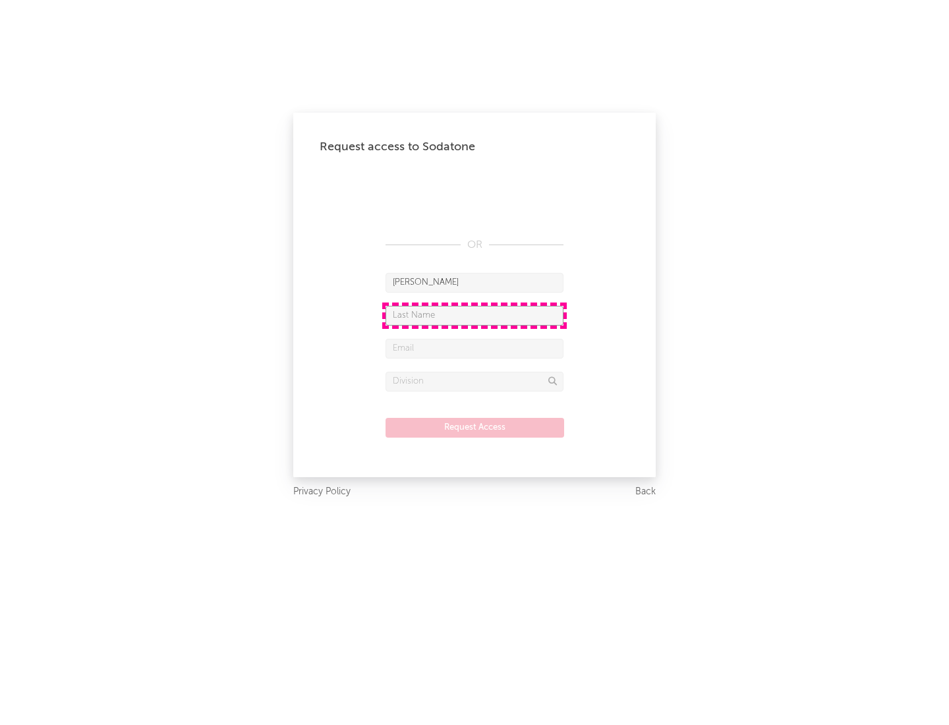  What do you see at coordinates (475, 349) in the screenshot?
I see `input: Email` at bounding box center [475, 349].